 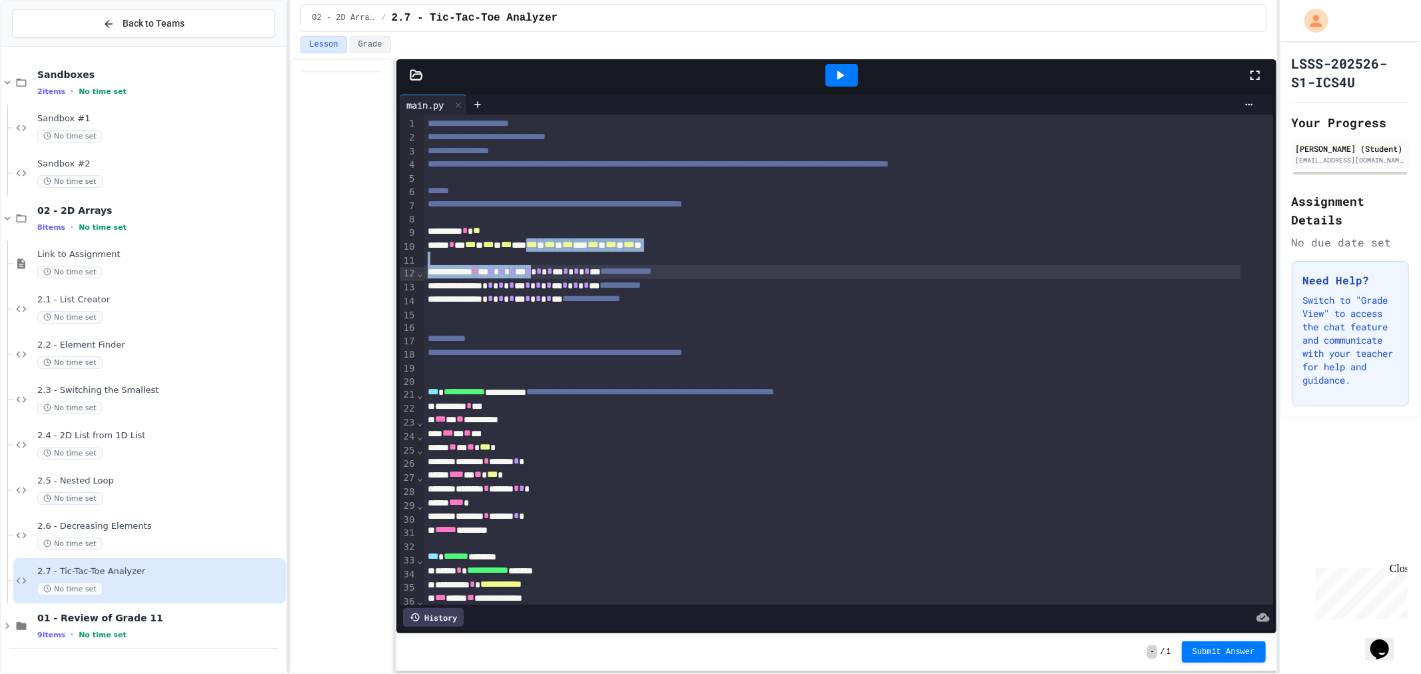 What do you see at coordinates (408, 520) in the screenshot?
I see `div: 30` at bounding box center [408, 520].